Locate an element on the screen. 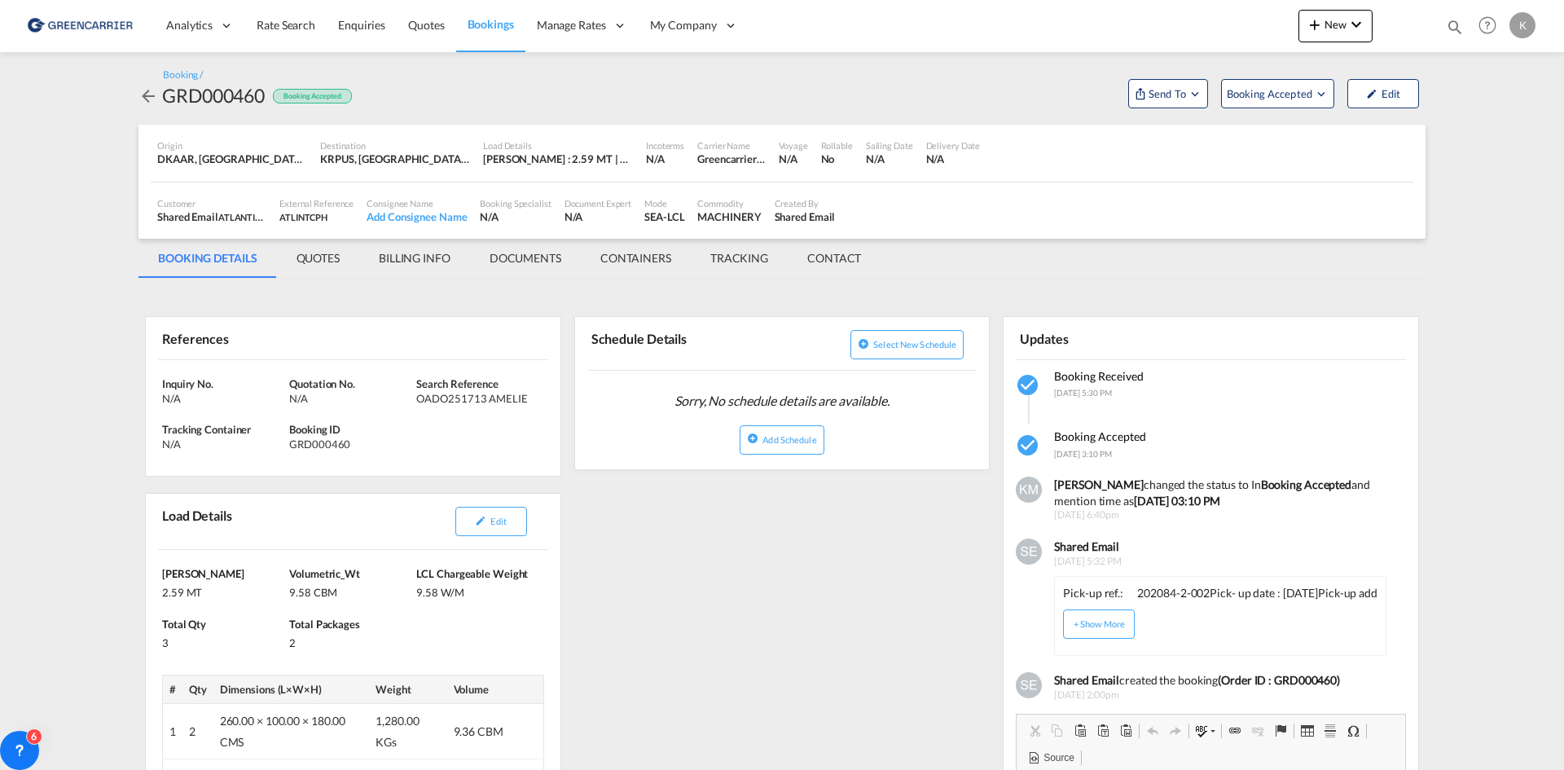  a: Paste from Word is located at coordinates (1126, 731).